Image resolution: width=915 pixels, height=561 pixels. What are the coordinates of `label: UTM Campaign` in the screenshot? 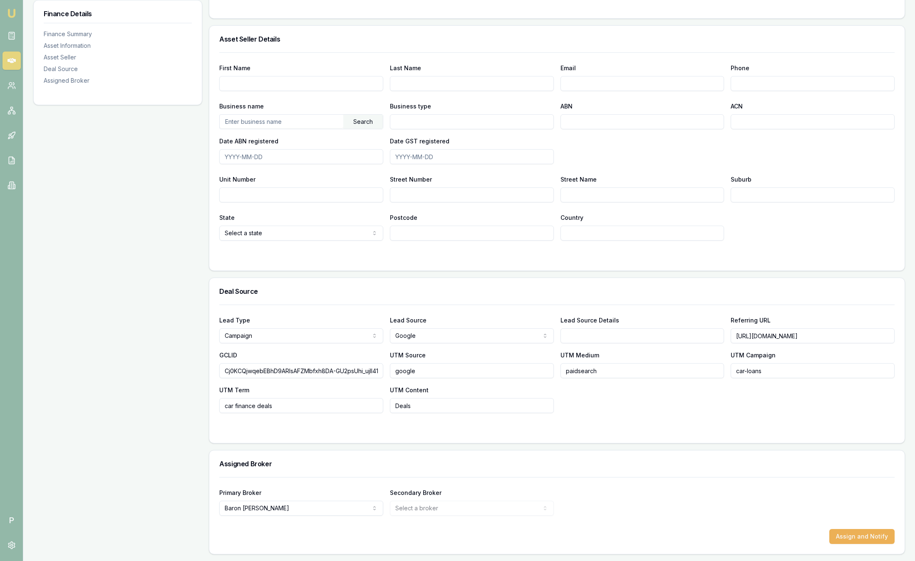 It's located at (753, 355).